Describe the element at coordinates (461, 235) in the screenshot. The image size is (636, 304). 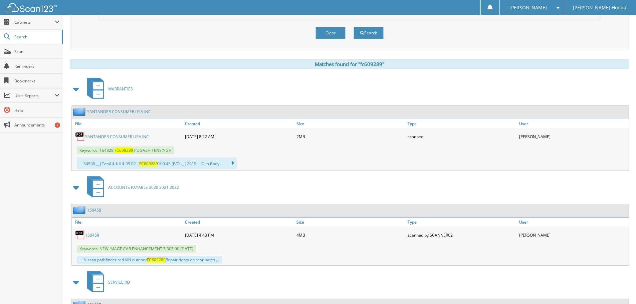
I see `div: scanned by SCANNER02` at that location.